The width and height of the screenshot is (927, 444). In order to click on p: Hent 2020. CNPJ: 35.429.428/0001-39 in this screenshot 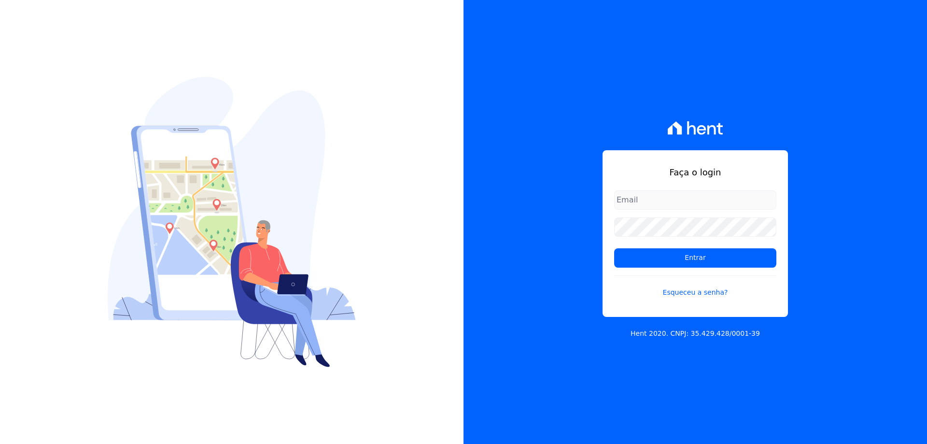, I will do `click(695, 333)`.